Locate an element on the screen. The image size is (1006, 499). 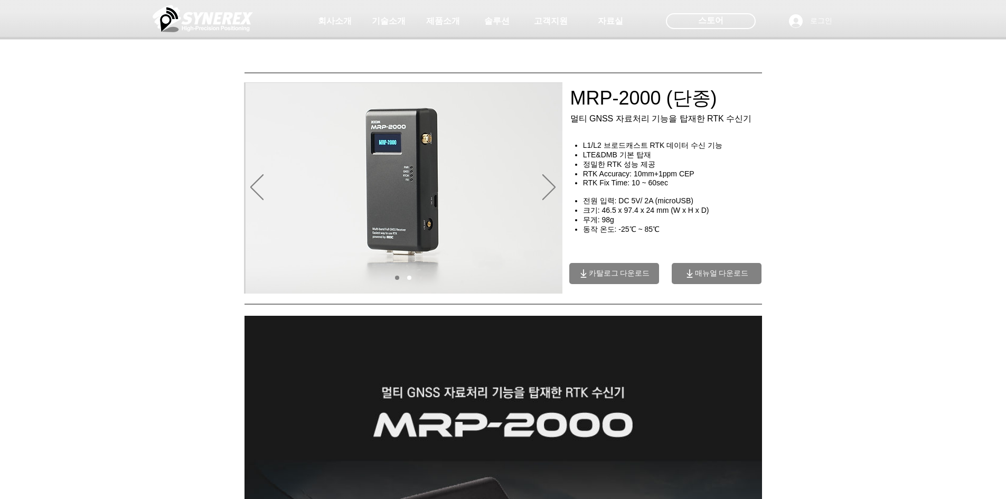
div: 스토어 is located at coordinates (711, 21).